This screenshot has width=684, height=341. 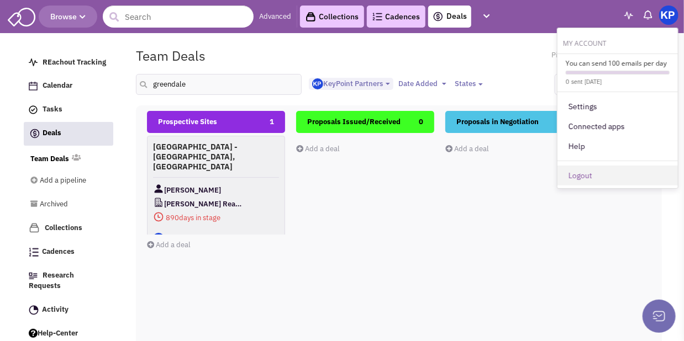 What do you see at coordinates (159, 189) in the screenshot?
I see `img: Contact Image` at bounding box center [159, 189].